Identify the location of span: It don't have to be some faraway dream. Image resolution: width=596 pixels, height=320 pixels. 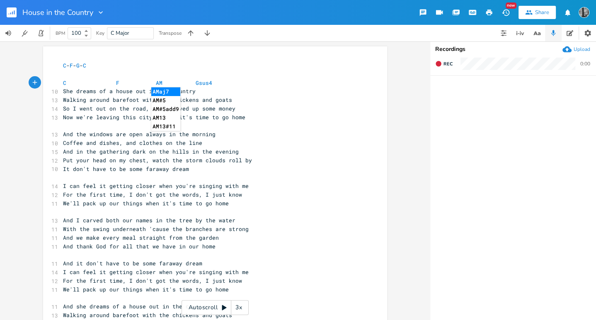
(126, 169).